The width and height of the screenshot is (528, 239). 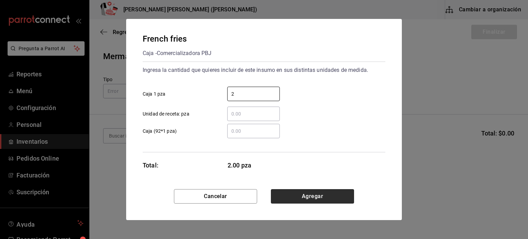 I want to click on button: Agregar, so click(x=313, y=196).